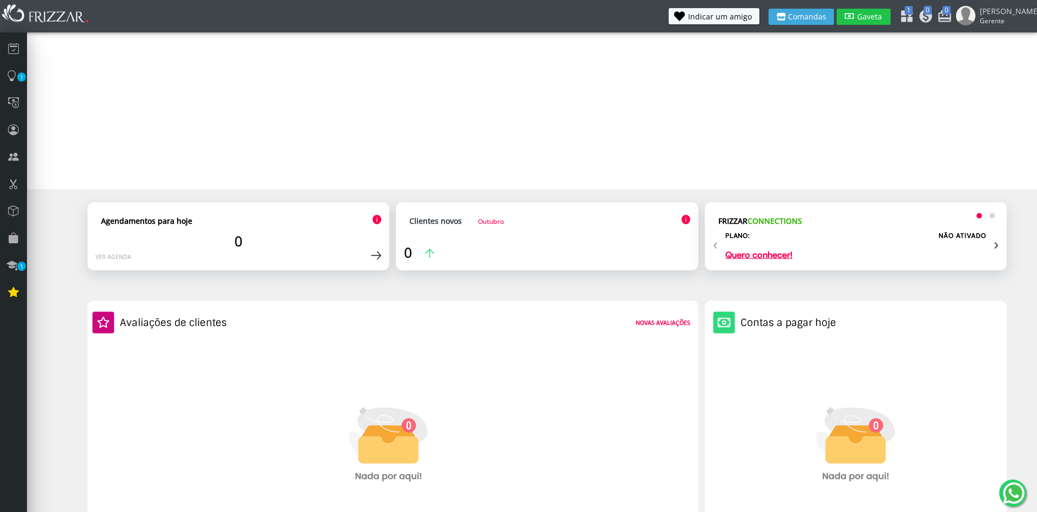  What do you see at coordinates (759, 255) in the screenshot?
I see `p: Quero conhecer!` at bounding box center [759, 255].